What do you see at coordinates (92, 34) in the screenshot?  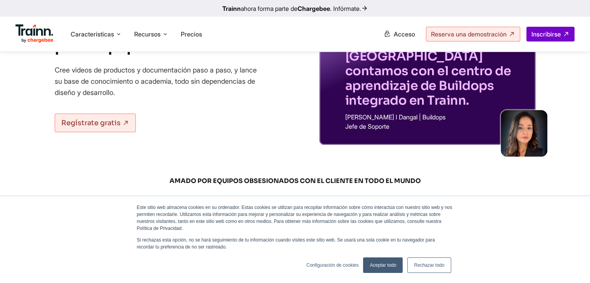 I see `font: Características` at bounding box center [92, 34].